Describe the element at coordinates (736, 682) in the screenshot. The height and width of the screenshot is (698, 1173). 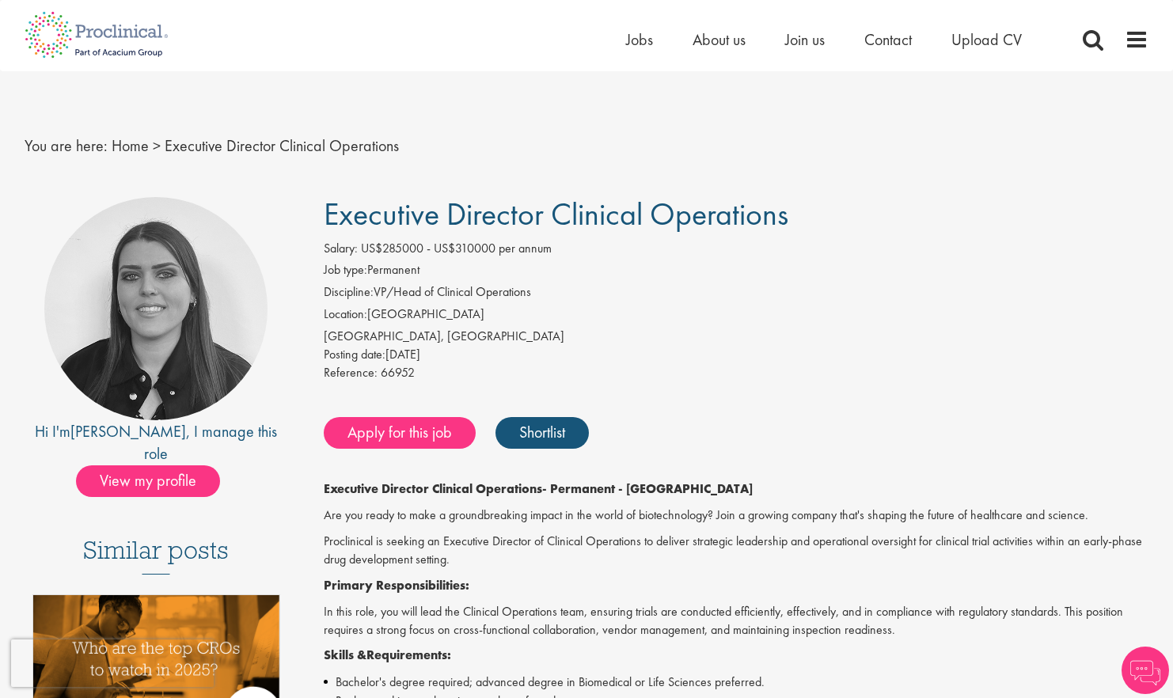
I see `li: Bachelor's degree required; advanced degree in Biomedical or Life Sciences preferred.` at that location.